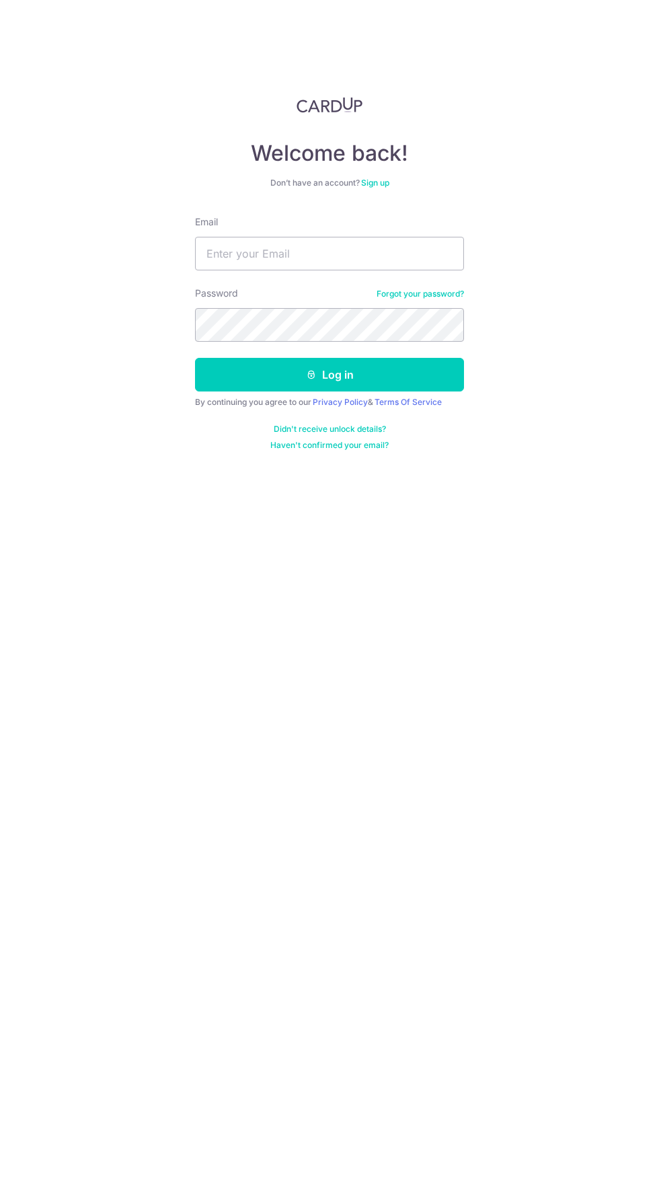  Describe the element at coordinates (330, 105) in the screenshot. I see `img: CardUp Logo` at that location.